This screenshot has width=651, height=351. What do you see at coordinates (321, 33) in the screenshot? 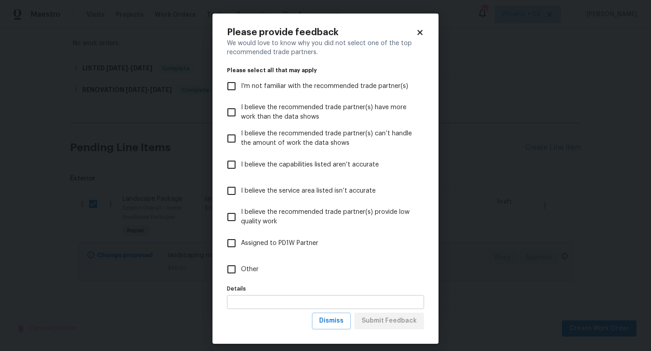
I see `h2: Please provide feedback` at bounding box center [321, 33].